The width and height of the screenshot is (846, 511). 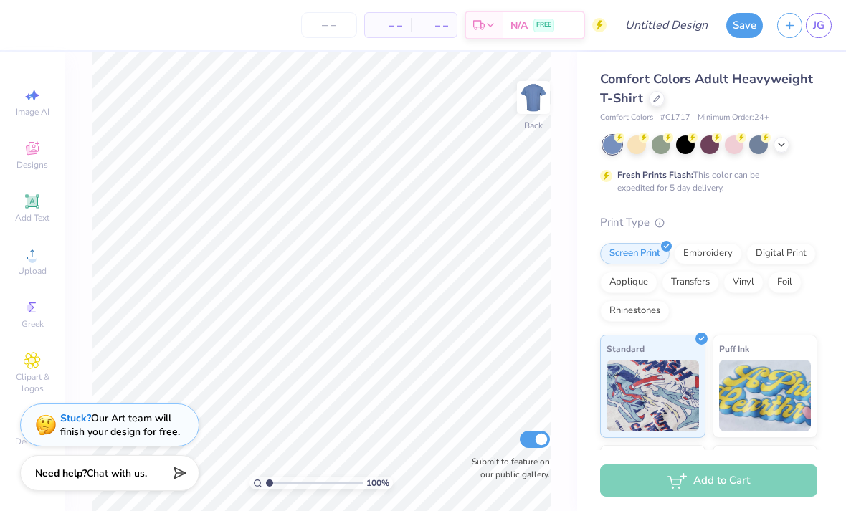 What do you see at coordinates (707, 254) in the screenshot?
I see `div: Embroidery` at bounding box center [707, 254].